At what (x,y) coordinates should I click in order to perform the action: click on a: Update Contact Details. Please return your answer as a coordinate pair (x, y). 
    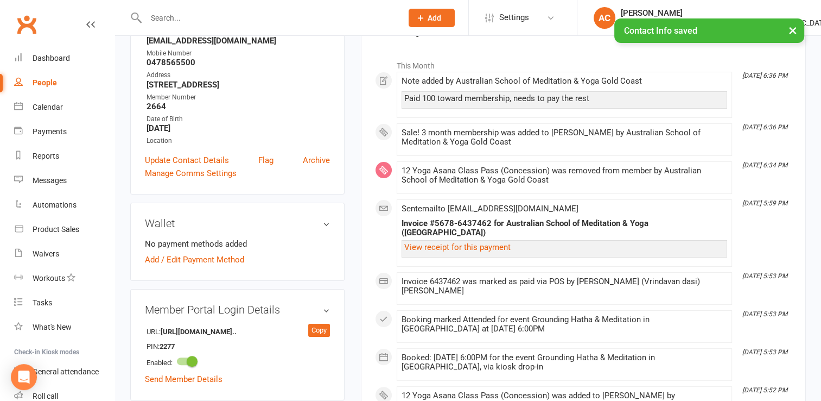
    Looking at the image, I should click on (187, 160).